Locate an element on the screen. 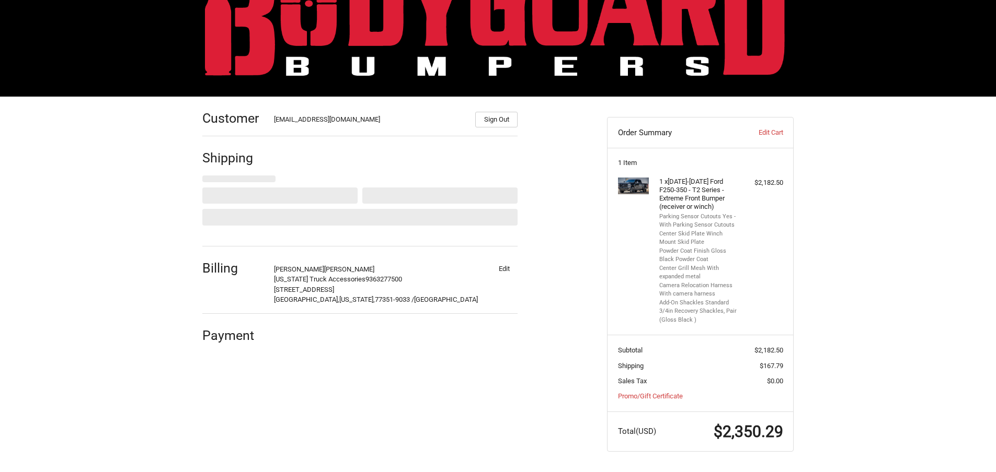  h2: Customer is located at coordinates (233, 118).